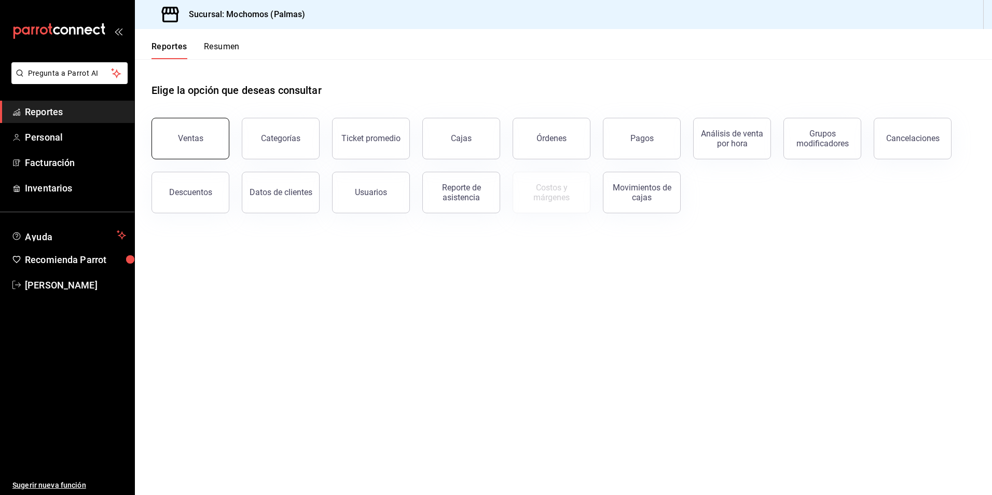  I want to click on button: Cajas, so click(461, 139).